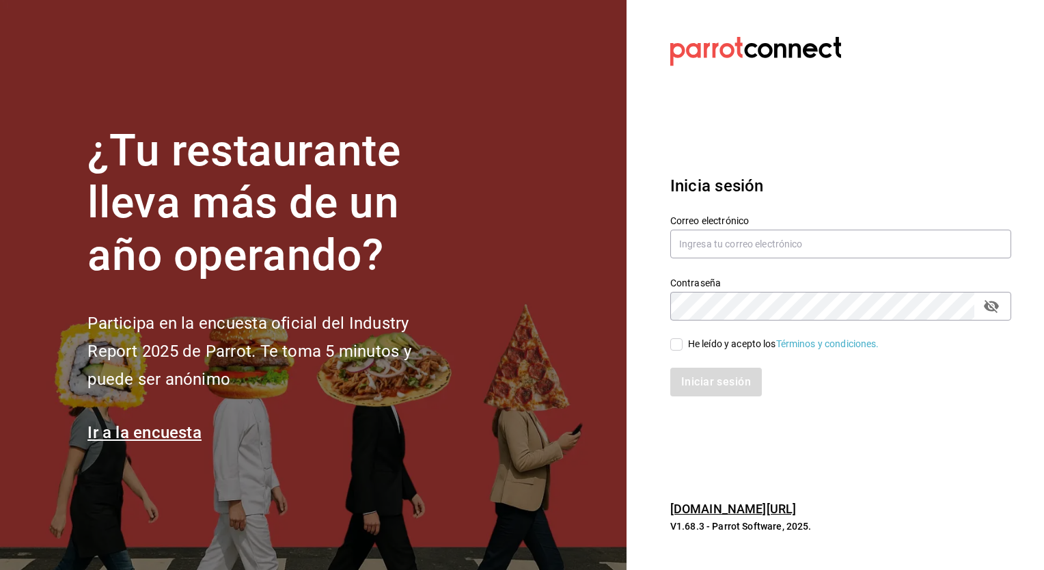 The height and width of the screenshot is (570, 1044). What do you see at coordinates (992, 306) in the screenshot?
I see `button: passwordField` at bounding box center [992, 306].